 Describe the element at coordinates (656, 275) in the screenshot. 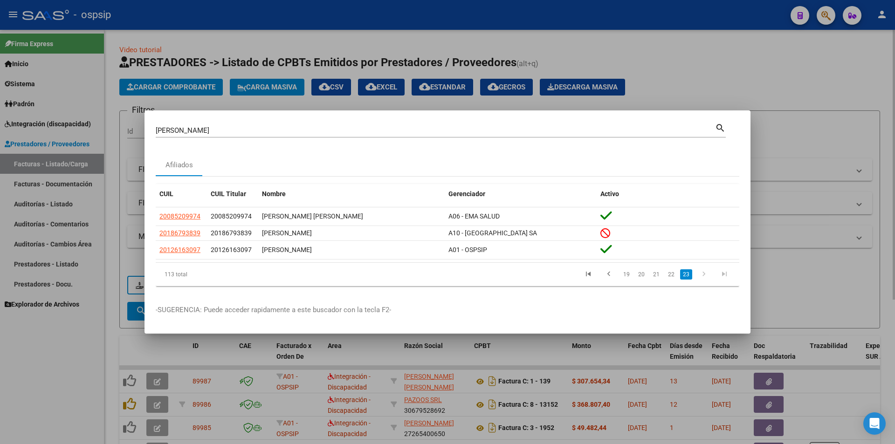

I see `a: 21` at that location.